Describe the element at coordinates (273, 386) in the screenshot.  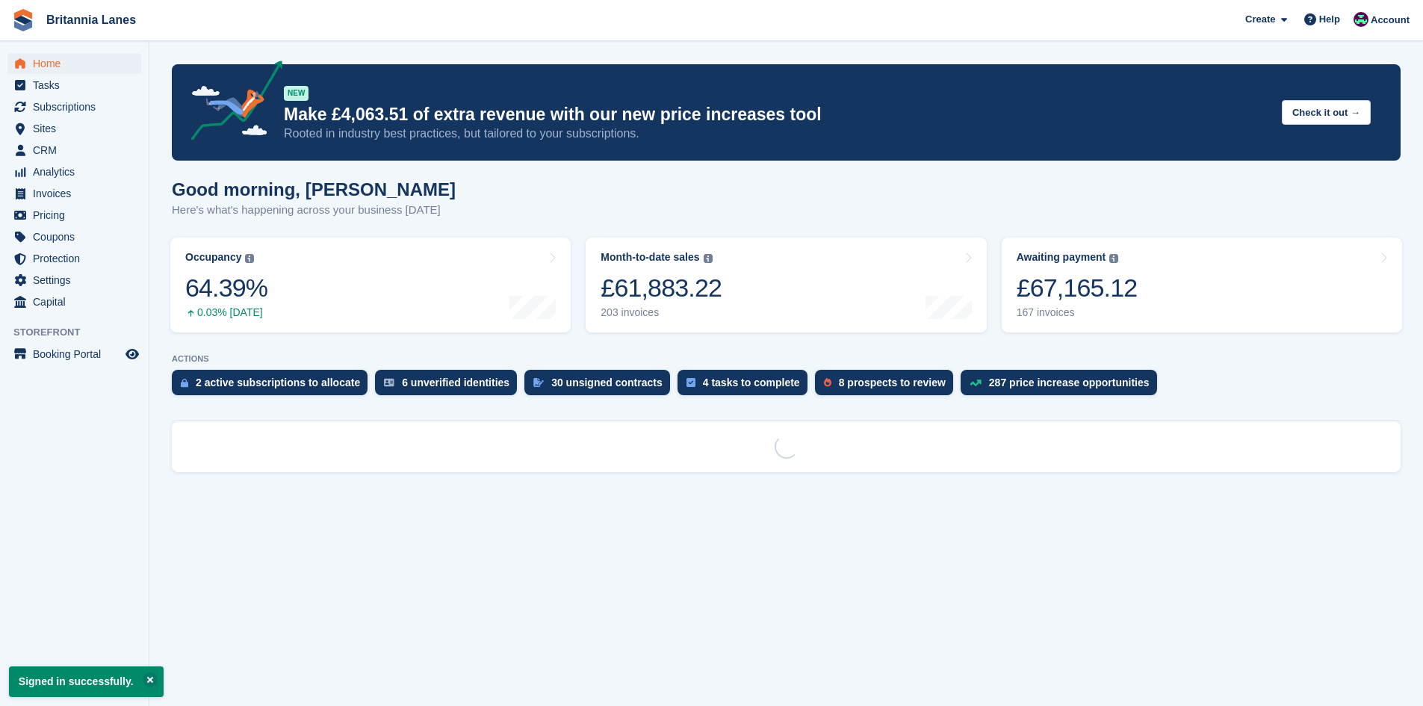
I see `a: 2 active subscriptions to allocate` at that location.